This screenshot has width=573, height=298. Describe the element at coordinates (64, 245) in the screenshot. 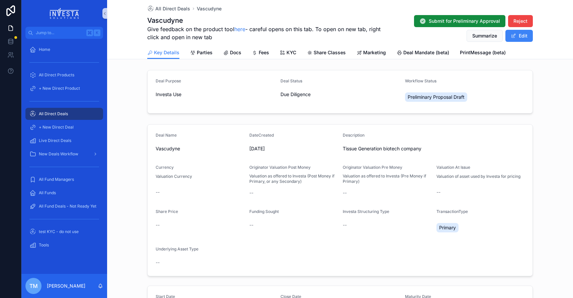

I see `a: Tools` at that location.